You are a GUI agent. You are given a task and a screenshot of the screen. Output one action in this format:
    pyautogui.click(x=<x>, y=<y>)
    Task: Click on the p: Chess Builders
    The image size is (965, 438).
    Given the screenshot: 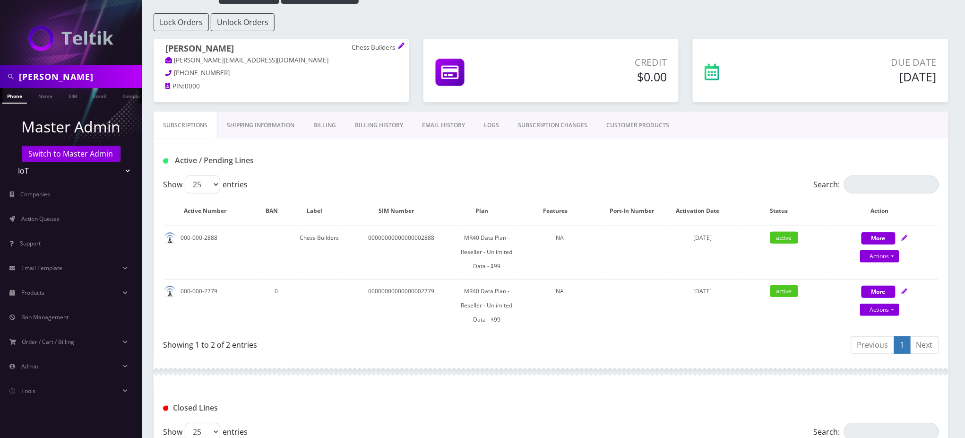 What is the action you would take?
    pyautogui.click(x=375, y=48)
    